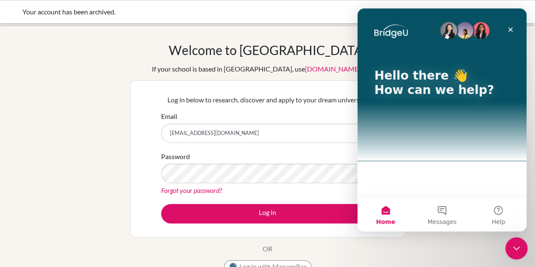 The width and height of the screenshot is (535, 267). Describe the element at coordinates (124, 22) in the screenshot. I see `img: Profile image for Prial` at that location.